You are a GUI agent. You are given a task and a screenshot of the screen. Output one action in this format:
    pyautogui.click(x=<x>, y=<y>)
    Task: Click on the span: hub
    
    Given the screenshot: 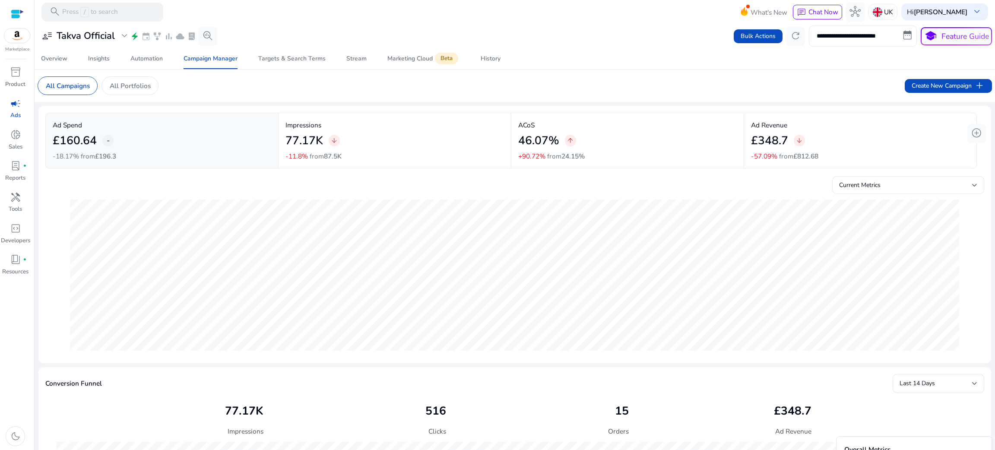 What is the action you would take?
    pyautogui.click(x=856, y=12)
    